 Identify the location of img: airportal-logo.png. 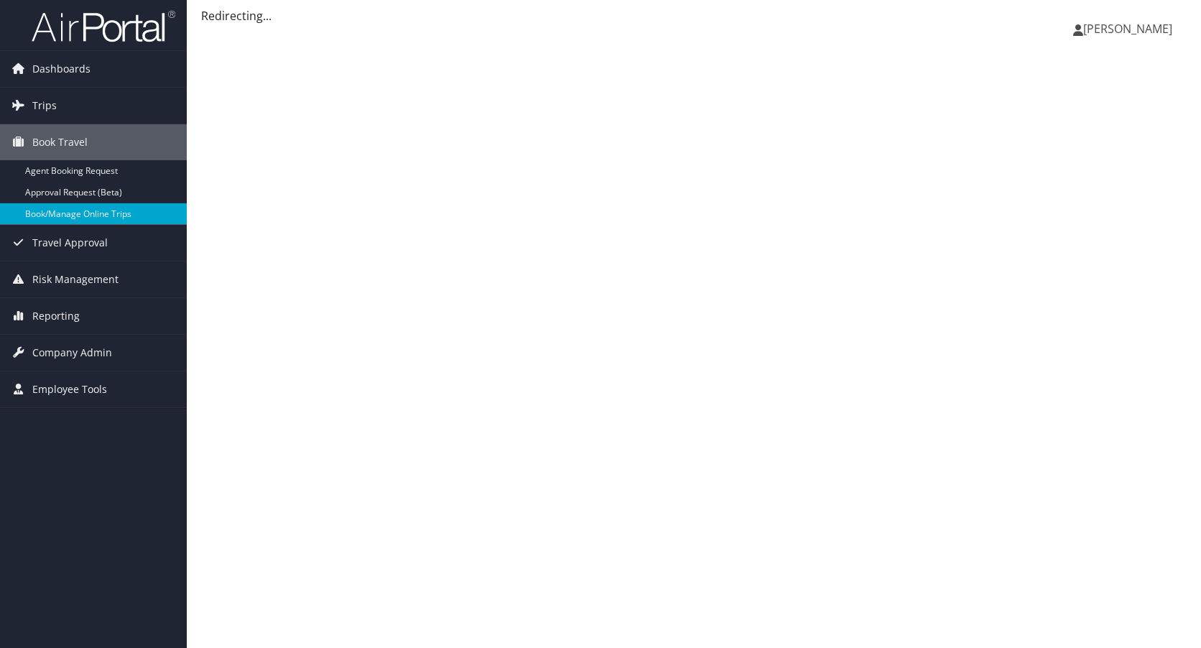
(103, 26).